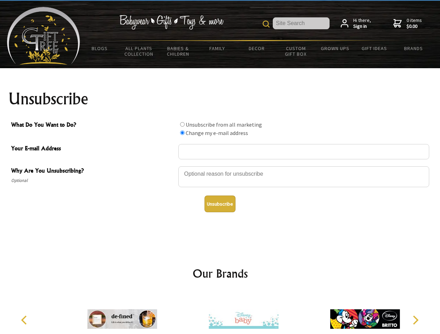 This screenshot has width=440, height=334. Describe the element at coordinates (100, 48) in the screenshot. I see `a: BLOGS` at that location.